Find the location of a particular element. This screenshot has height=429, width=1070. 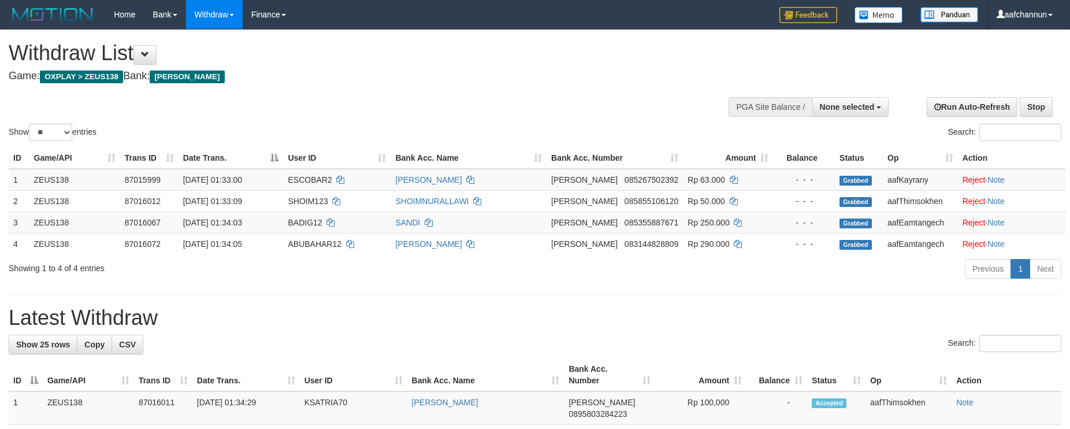

span: Rp 290.000 is located at coordinates (708, 244).